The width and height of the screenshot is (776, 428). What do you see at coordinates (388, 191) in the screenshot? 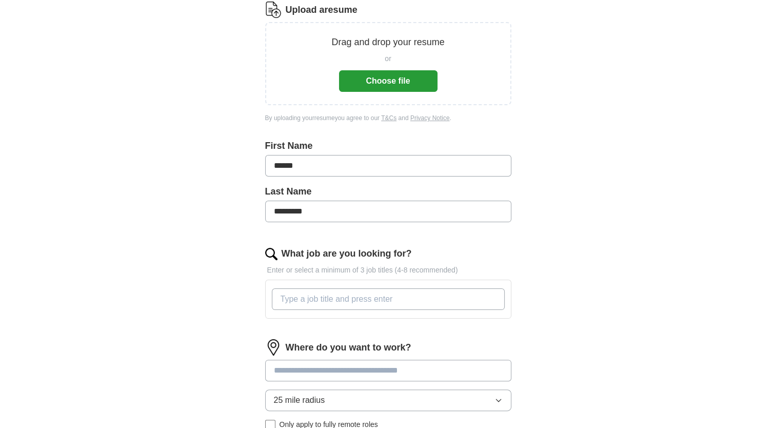
I see `label: Last Name` at bounding box center [388, 191].